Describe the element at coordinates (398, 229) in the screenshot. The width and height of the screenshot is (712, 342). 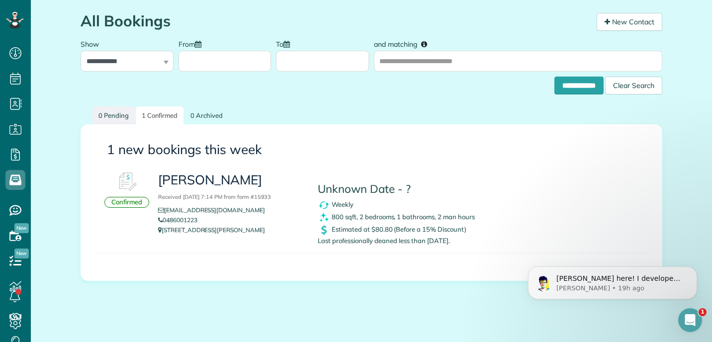
I see `span: Estimated at $80.80 (Before a 15% Discount)` at that location.